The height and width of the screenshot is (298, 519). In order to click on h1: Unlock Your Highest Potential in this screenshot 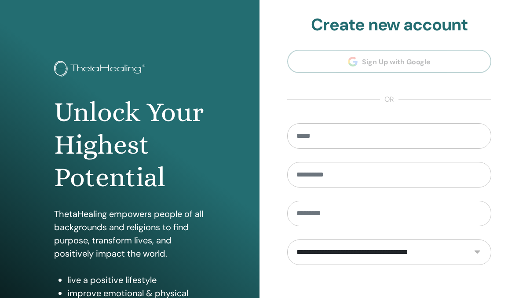, I will do `click(129, 145)`.